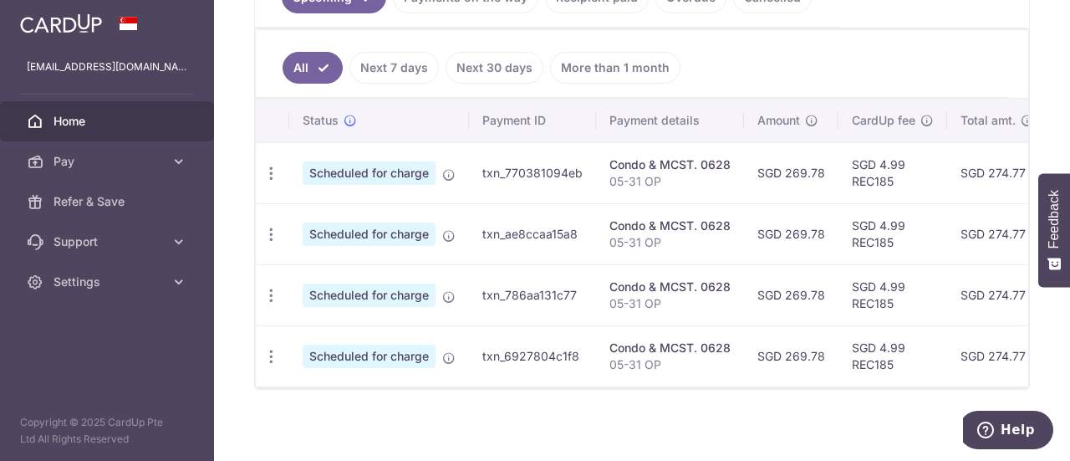 This screenshot has height=461, width=1070. What do you see at coordinates (533, 355) in the screenshot?
I see `td: txn_6927804c1f8` at bounding box center [533, 355].